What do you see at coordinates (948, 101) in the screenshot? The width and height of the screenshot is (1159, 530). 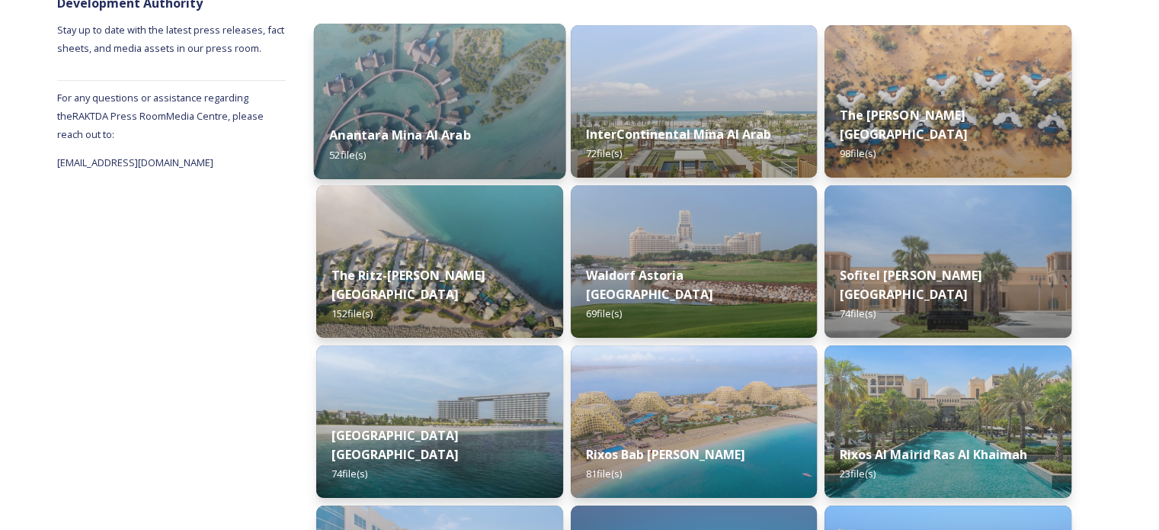 I see `img: ce6e5df5-bf95-4540-aab7-1bfb19ca7ac2.jpg` at bounding box center [948, 101].